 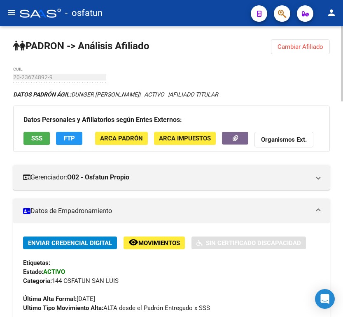 What do you see at coordinates (37, 263) in the screenshot?
I see `strong: Etiquetas:` at bounding box center [37, 263].